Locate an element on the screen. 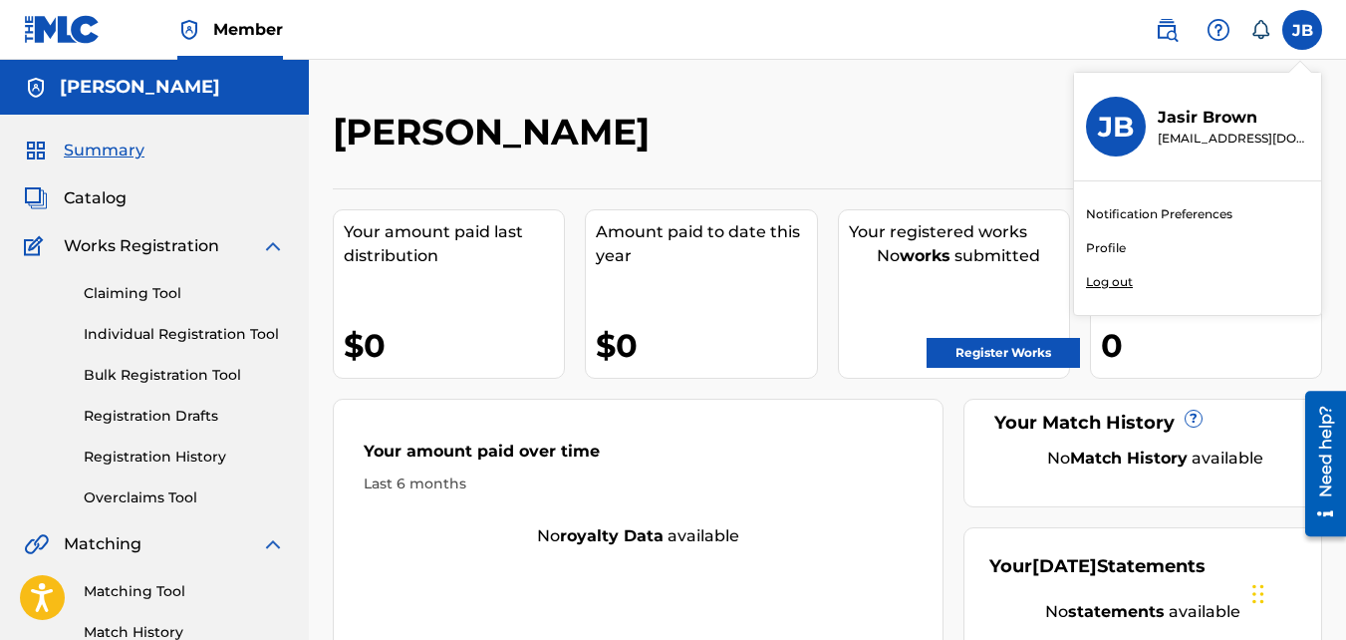 The height and width of the screenshot is (640, 1346). div: Chat Widget is located at coordinates (1297, 592).